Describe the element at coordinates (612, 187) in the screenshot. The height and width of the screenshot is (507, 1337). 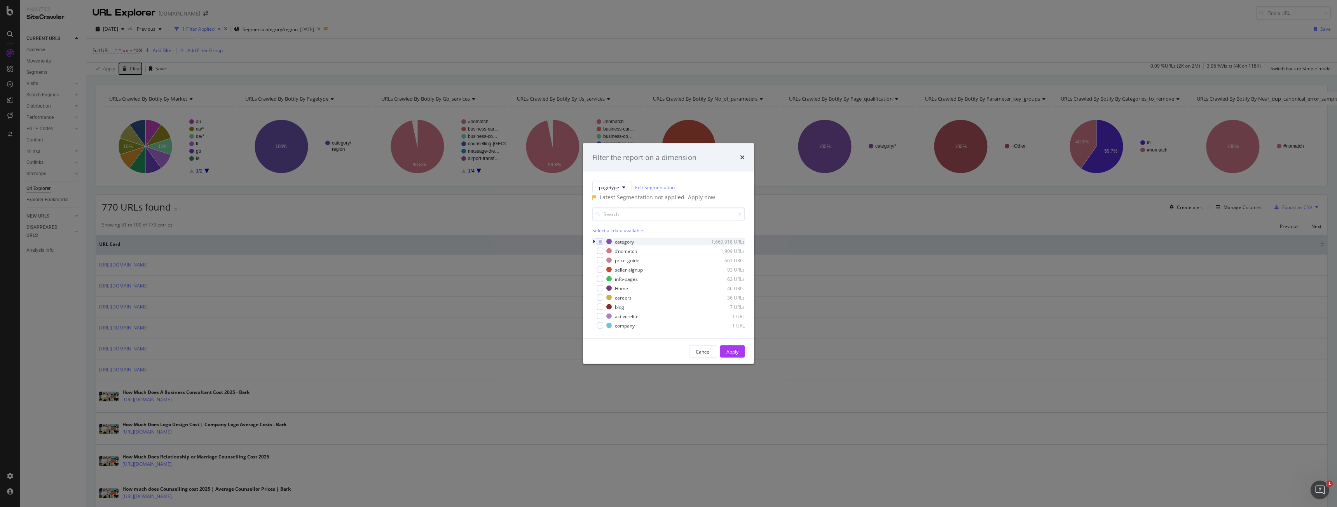
I see `button: pagetype` at that location.